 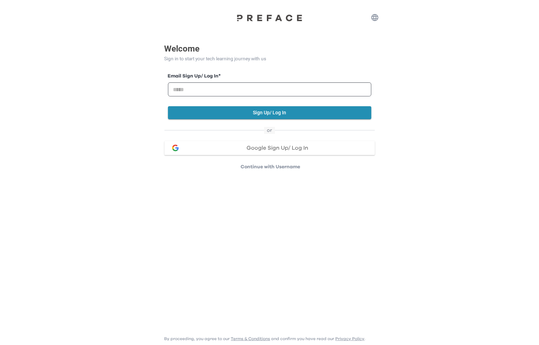 What do you see at coordinates (270, 148) in the screenshot?
I see `a: google loginGoogle Sign Up/ Log In` at bounding box center [270, 148].